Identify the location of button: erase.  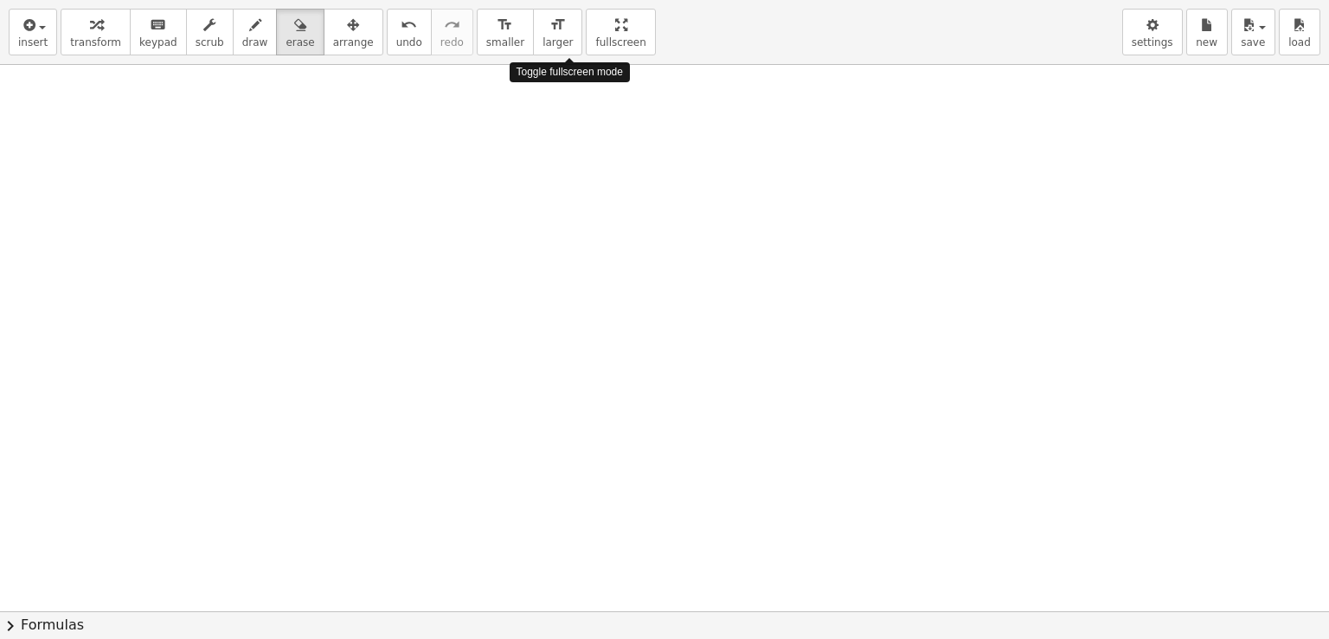
(299, 32).